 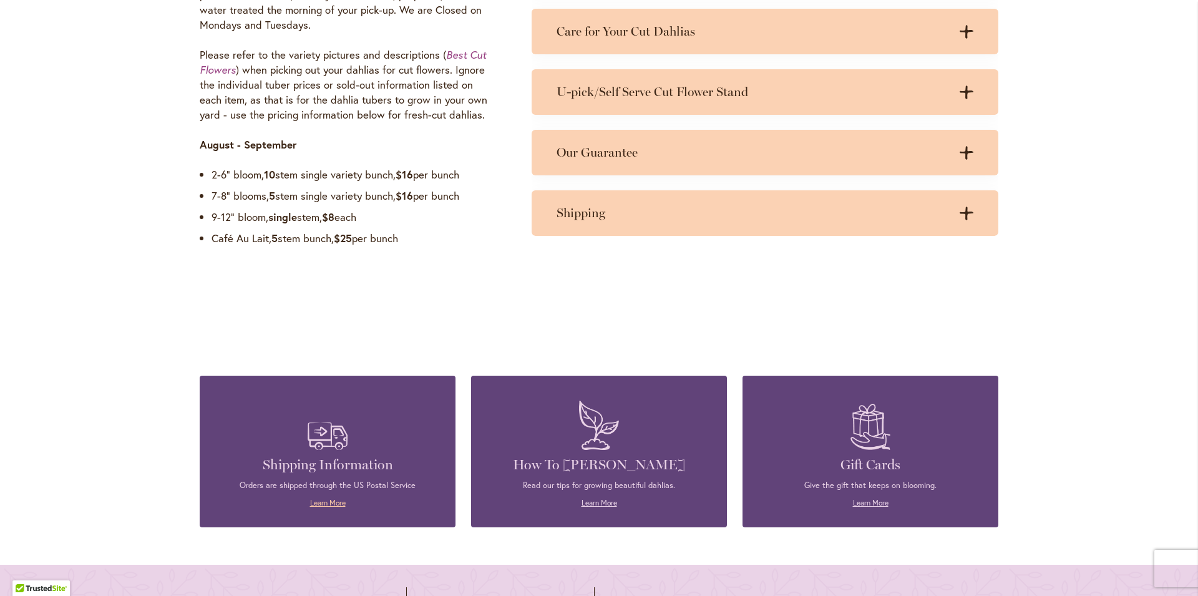 I want to click on strong: $25, so click(x=343, y=238).